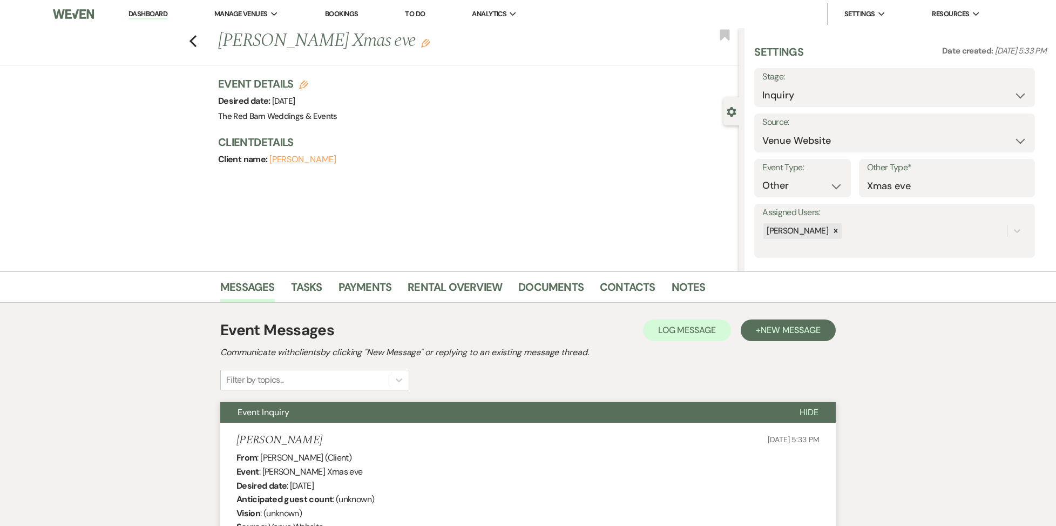 The width and height of the screenshot is (1056, 526). Describe the element at coordinates (285, 499) in the screenshot. I see `b: Anticipated guest count` at that location.